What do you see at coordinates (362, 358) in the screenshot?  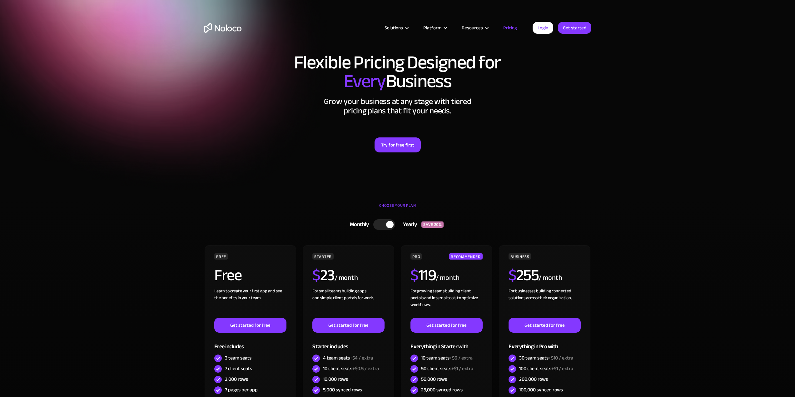 I see `span: +$4 / extra` at bounding box center [362, 358].